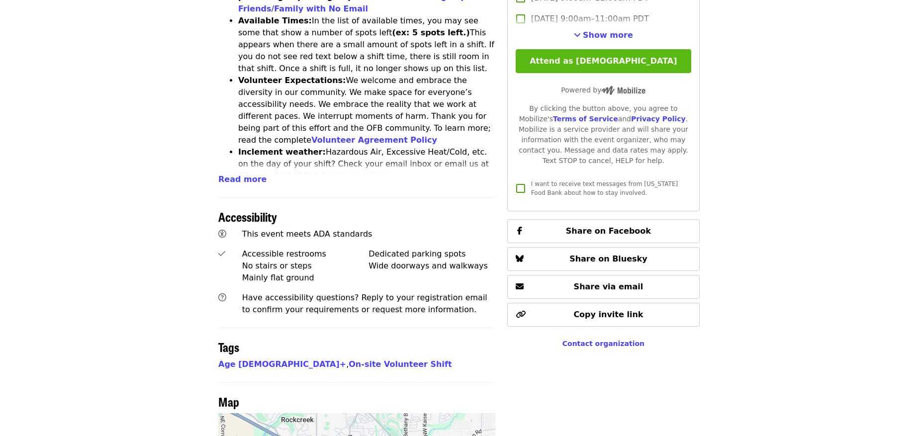  I want to click on span: Map, so click(229, 401).